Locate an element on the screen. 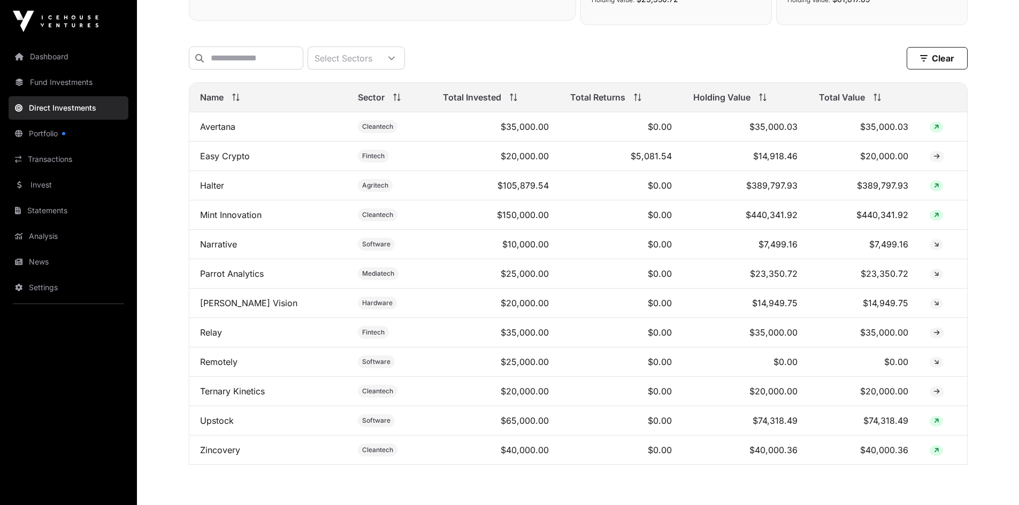 This screenshot has width=1019, height=505. span: Sector is located at coordinates (371, 97).